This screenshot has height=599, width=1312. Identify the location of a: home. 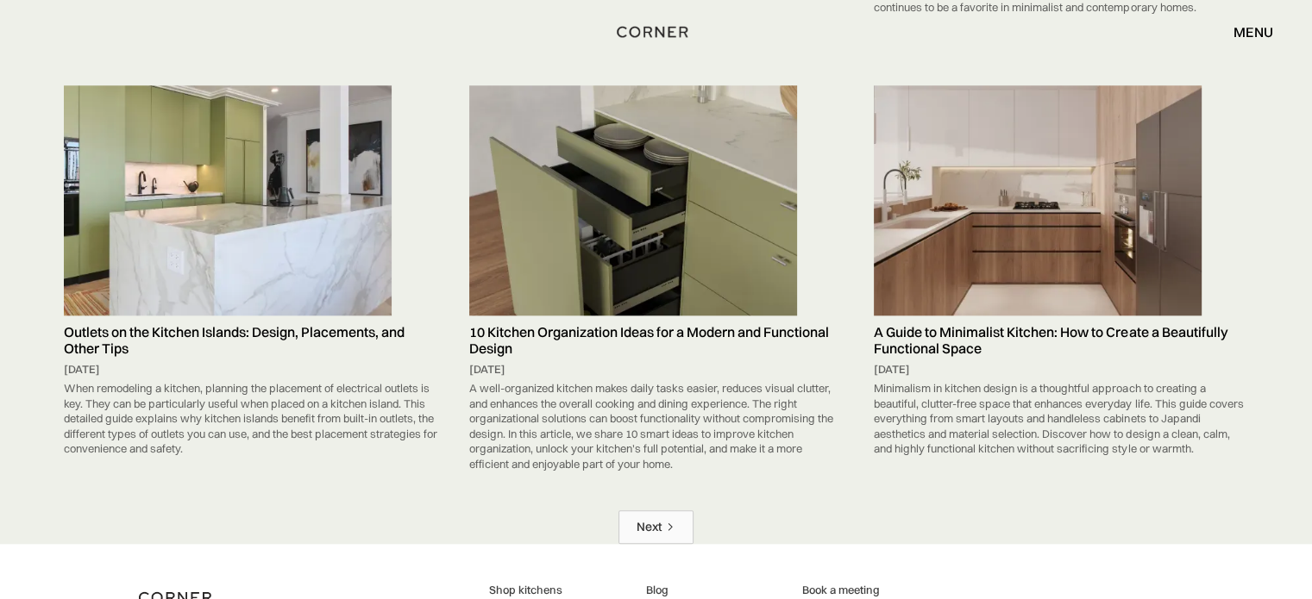
(655, 32).